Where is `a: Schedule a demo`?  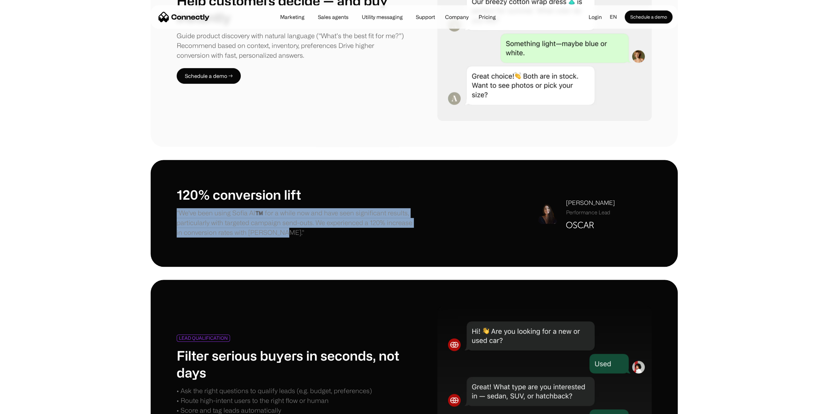
a: Schedule a demo is located at coordinates (648, 17).